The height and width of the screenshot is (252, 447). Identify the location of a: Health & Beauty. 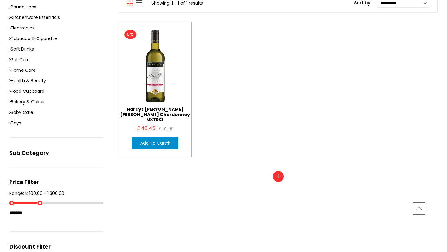
(56, 81).